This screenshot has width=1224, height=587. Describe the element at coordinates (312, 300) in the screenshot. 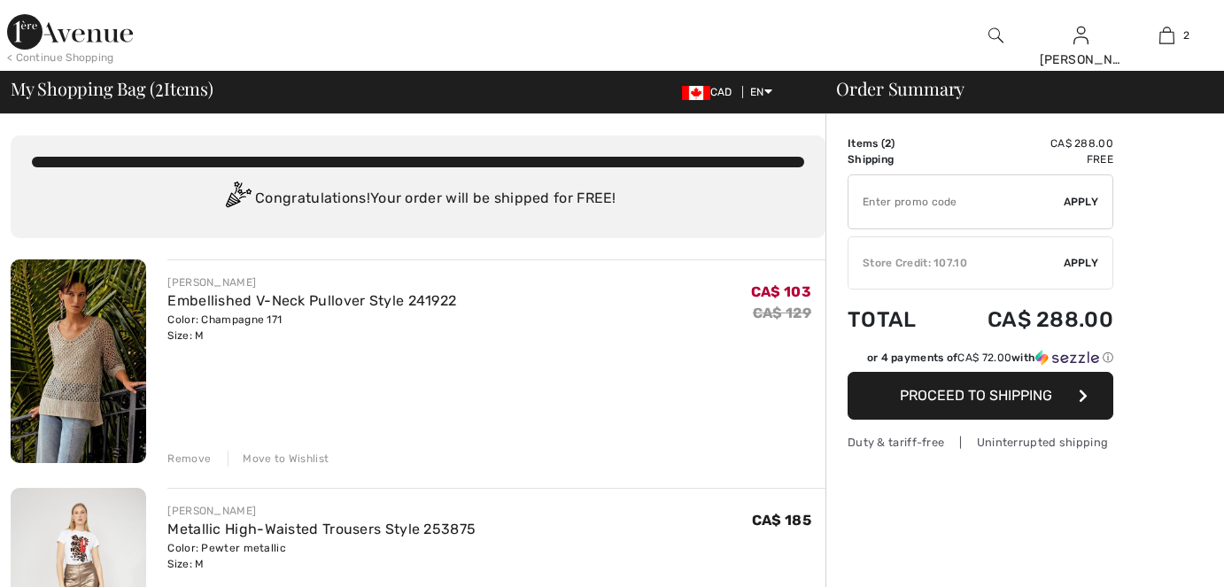

I see `a: Embellished V-Neck Pullover Style 241922` at that location.